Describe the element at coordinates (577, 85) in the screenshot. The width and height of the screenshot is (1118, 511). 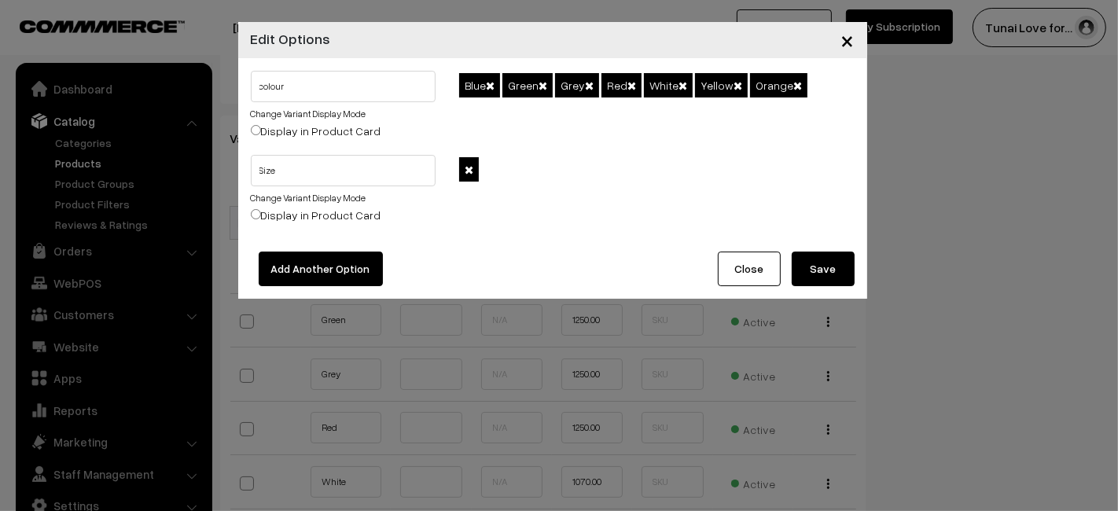
I see `span: Grey` at that location.